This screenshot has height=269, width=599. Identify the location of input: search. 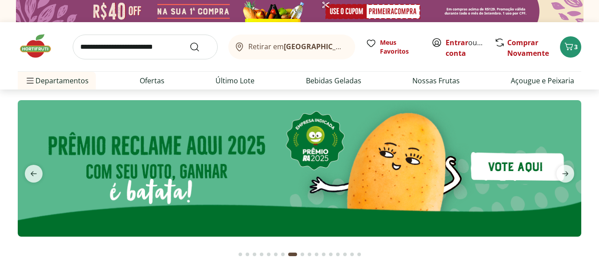
(145, 47).